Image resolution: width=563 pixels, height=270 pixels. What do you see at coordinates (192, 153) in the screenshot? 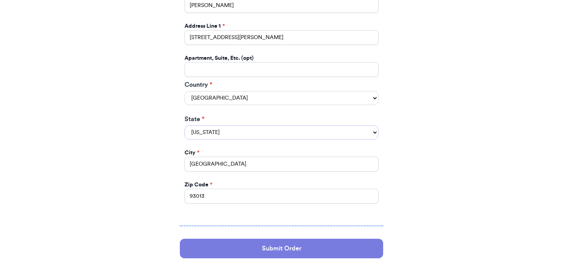
I see `label: City` at bounding box center [192, 153].